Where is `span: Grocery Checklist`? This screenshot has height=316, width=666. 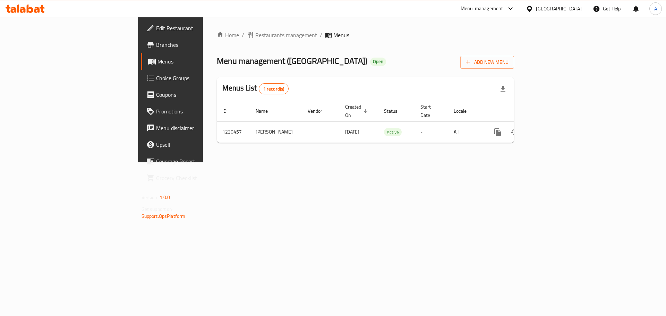
span: Grocery Checklist is located at coordinates (200, 178).